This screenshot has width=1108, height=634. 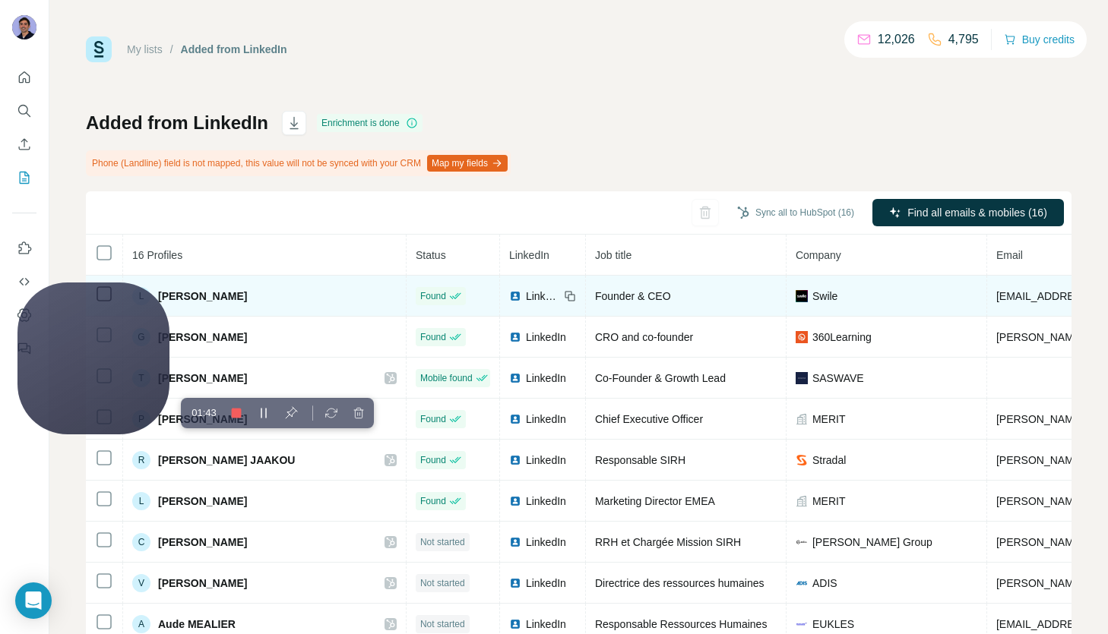 What do you see at coordinates (679, 584) in the screenshot?
I see `span: Directrice des ressources humaines` at bounding box center [679, 584].